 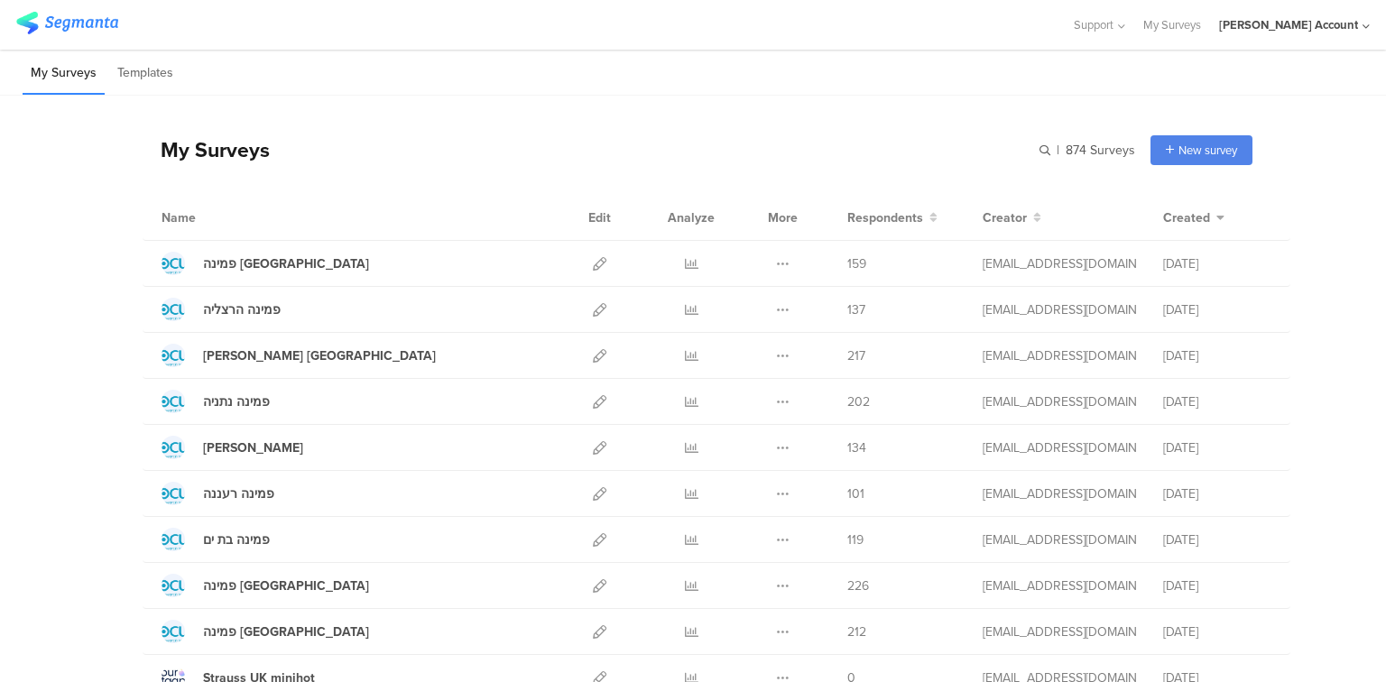 I want to click on div: פמינה אשקלון, so click(x=253, y=448).